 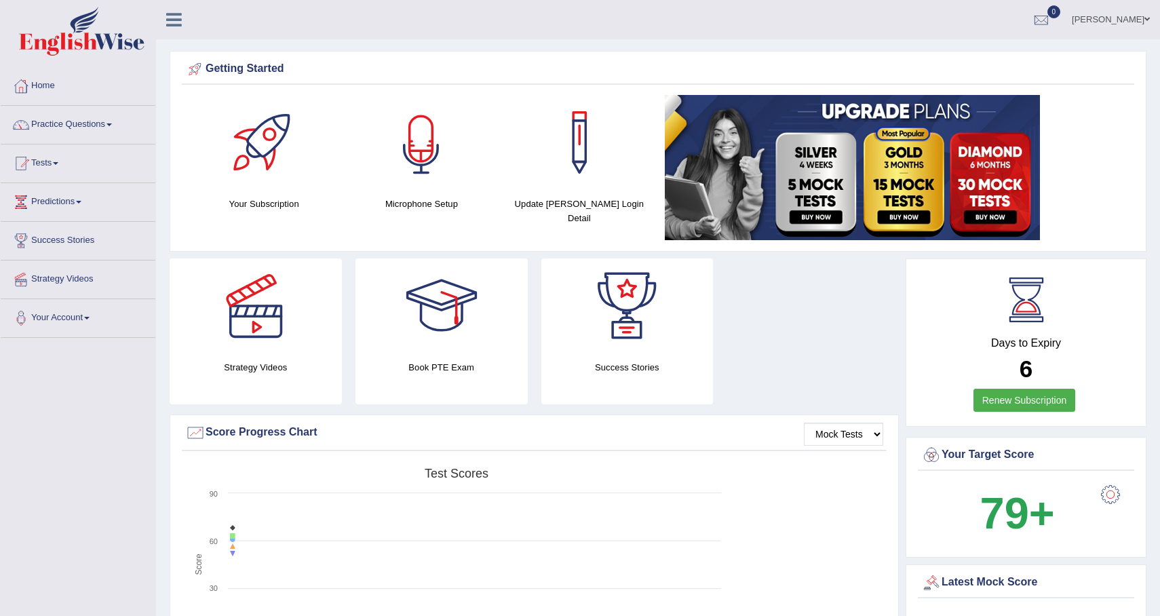 What do you see at coordinates (627, 367) in the screenshot?
I see `h4: Success Stories` at bounding box center [627, 367].